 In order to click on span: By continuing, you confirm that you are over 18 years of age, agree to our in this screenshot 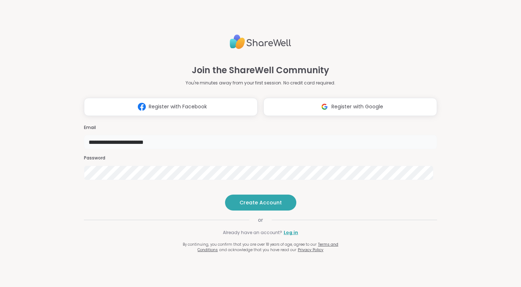, I will do `click(250, 244)`.